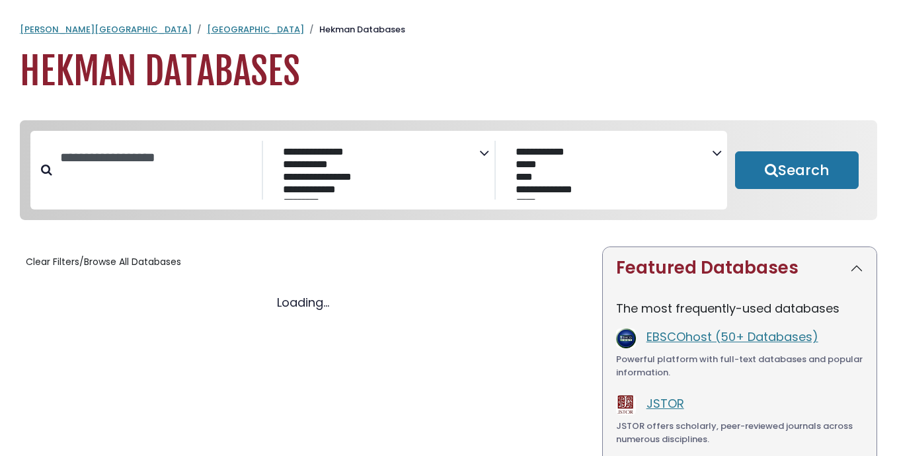 This screenshot has width=897, height=456. Describe the element at coordinates (354, 30) in the screenshot. I see `li: Hekman Databases` at that location.